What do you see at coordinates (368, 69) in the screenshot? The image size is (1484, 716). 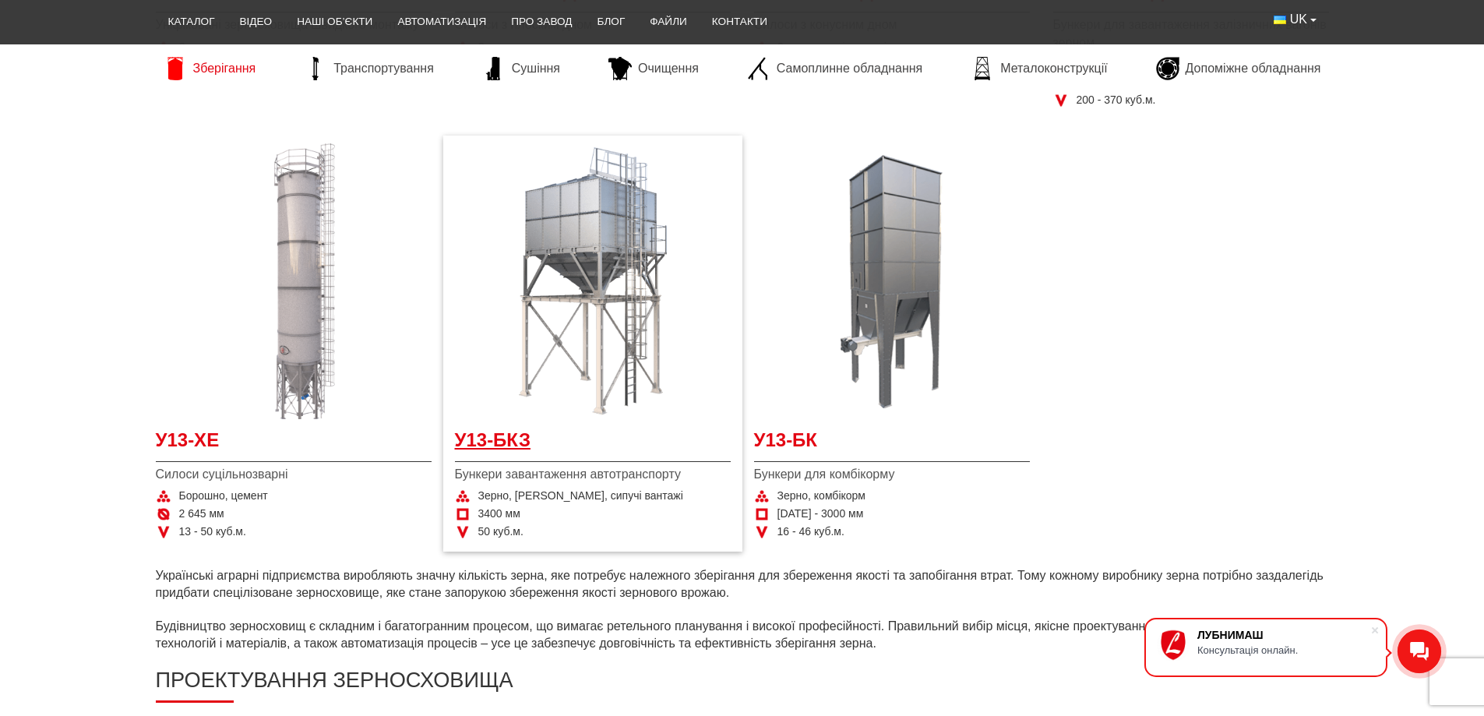 I see `a: Транспортування` at bounding box center [368, 69].